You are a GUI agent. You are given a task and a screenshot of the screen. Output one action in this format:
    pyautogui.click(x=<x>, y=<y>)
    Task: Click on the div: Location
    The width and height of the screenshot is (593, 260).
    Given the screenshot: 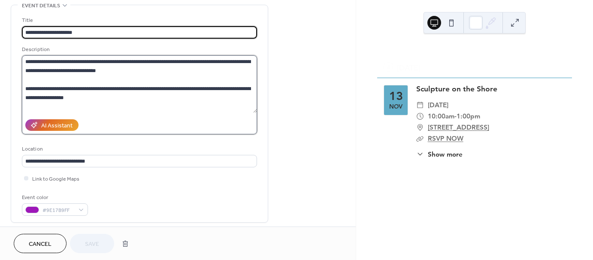 What is the action you would take?
    pyautogui.click(x=139, y=149)
    